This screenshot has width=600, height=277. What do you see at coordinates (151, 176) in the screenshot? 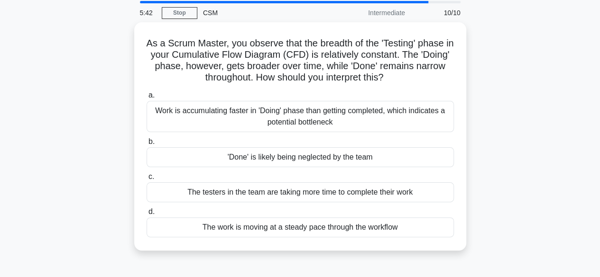
I see `span: c.` at bounding box center [151, 176].